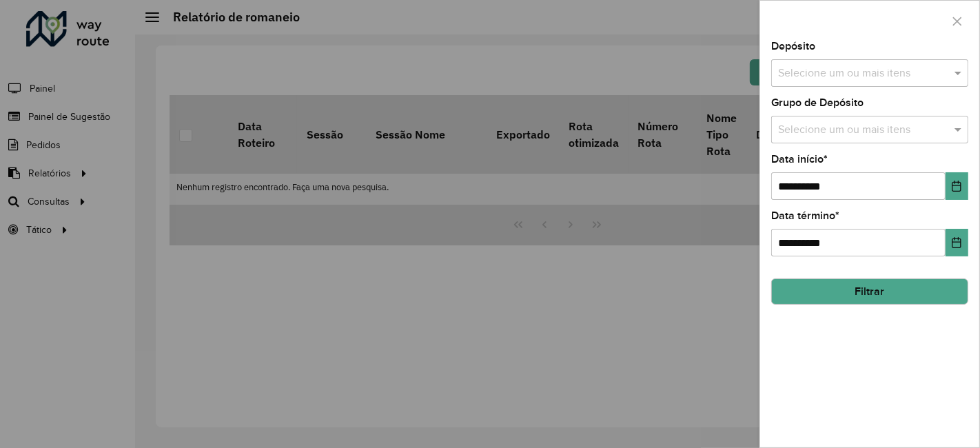  Describe the element at coordinates (799, 159) in the screenshot. I see `label: Data início` at that location.